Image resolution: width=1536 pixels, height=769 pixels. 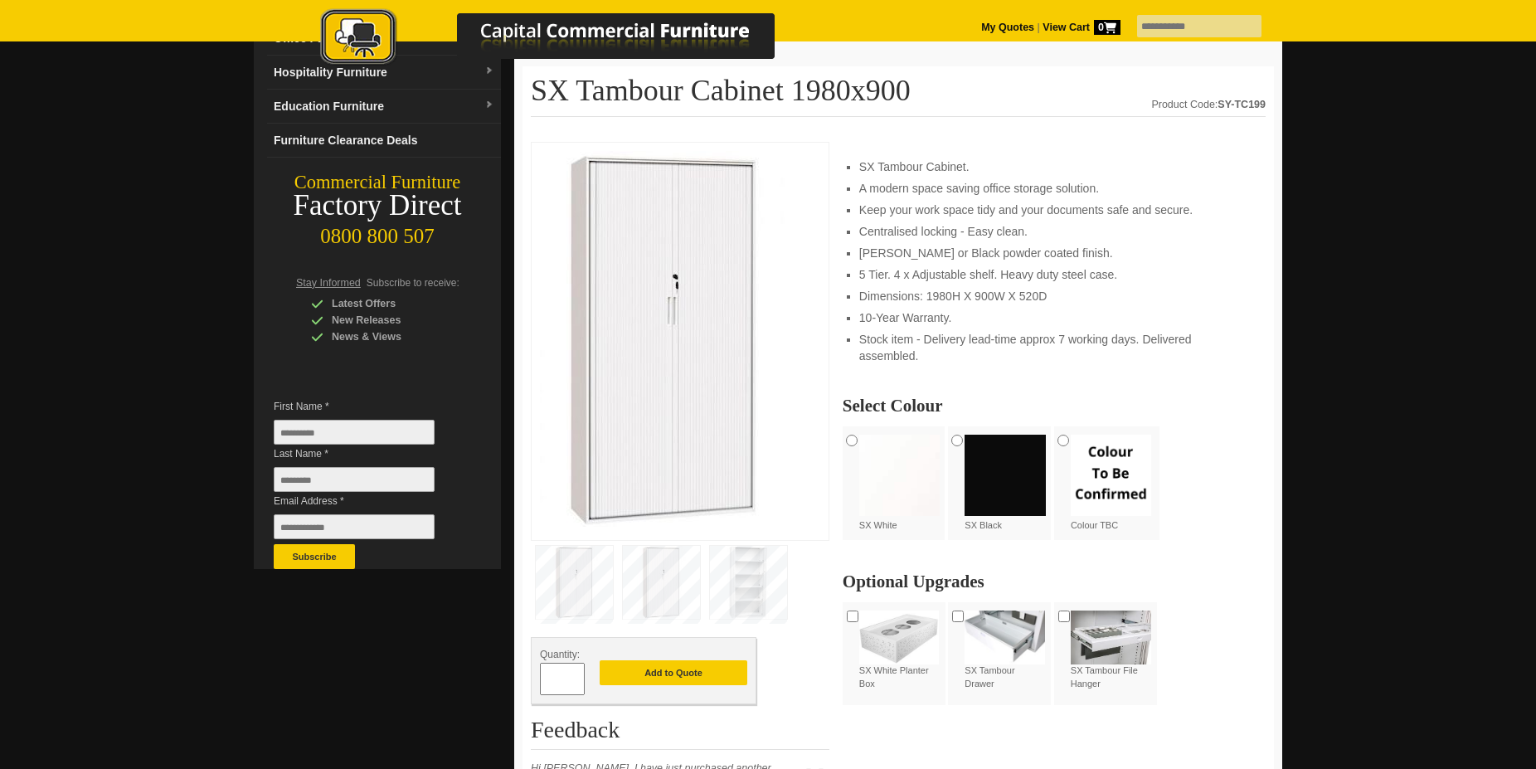 I want to click on a: Furniture Clearance Deals, so click(x=384, y=140).